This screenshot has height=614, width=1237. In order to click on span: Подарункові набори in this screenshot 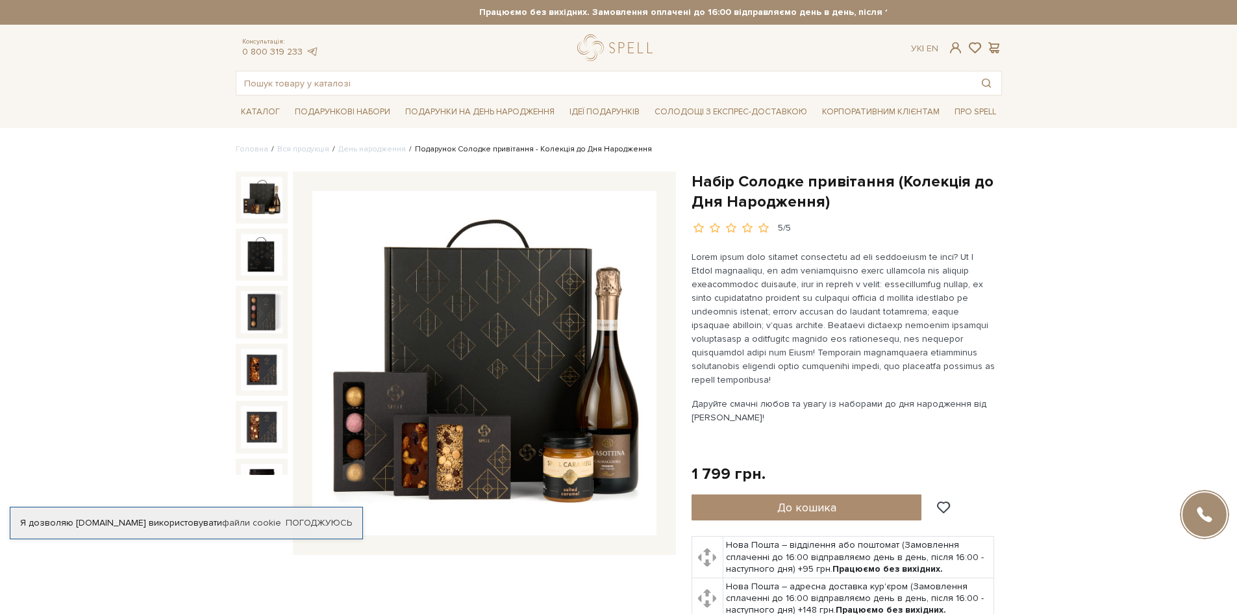, I will do `click(342, 112)`.